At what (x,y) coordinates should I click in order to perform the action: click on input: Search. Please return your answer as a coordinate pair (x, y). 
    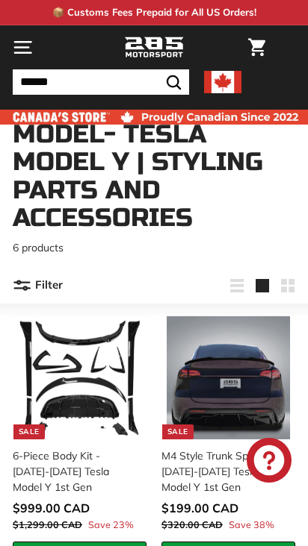
    Looking at the image, I should click on (101, 82).